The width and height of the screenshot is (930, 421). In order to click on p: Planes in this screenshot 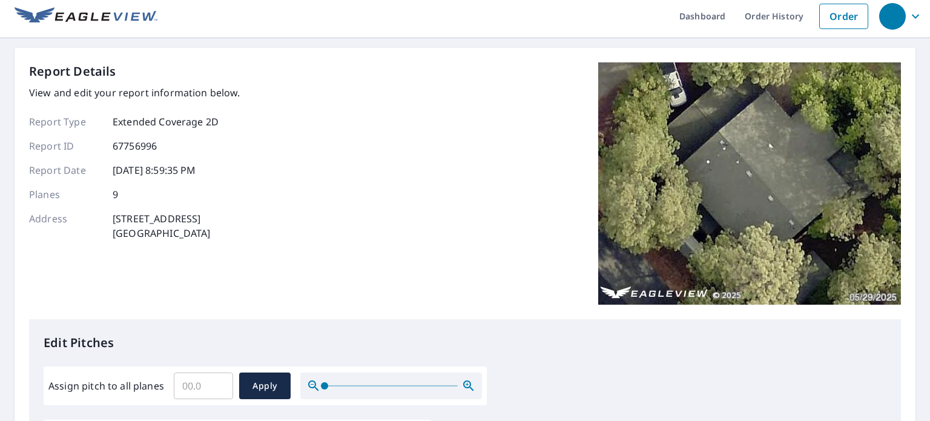, I will do `click(65, 194)`.